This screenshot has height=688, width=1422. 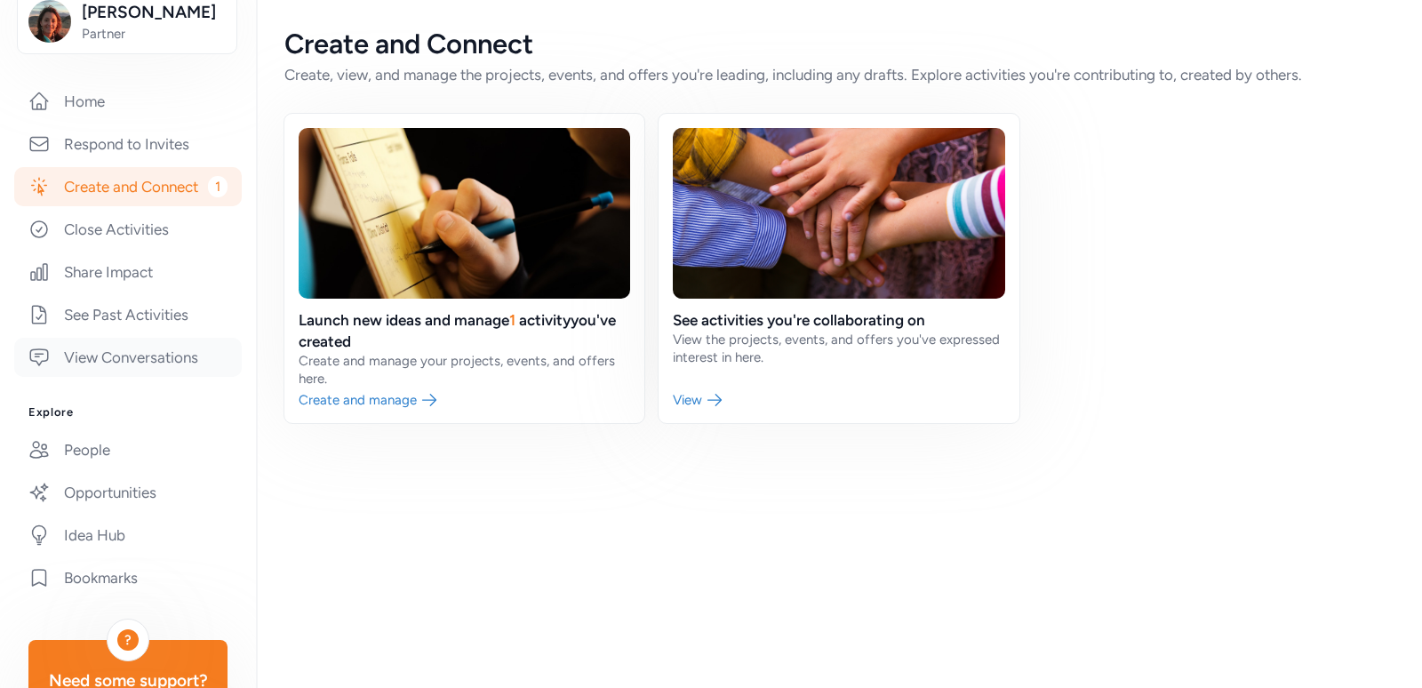 I want to click on a: See Past Activities, so click(x=128, y=315).